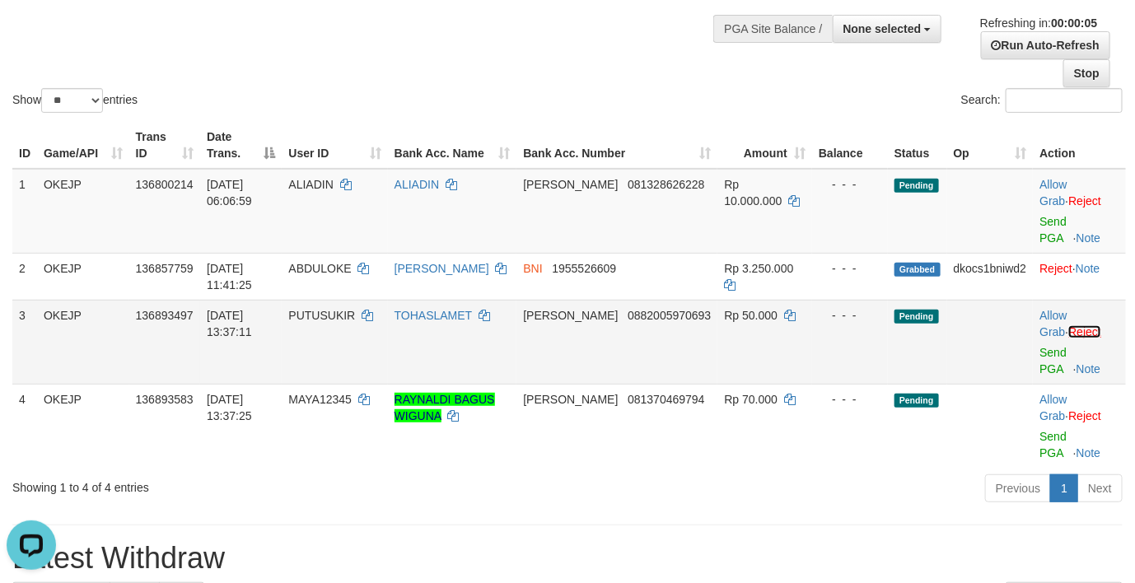 The width and height of the screenshot is (1135, 583). I want to click on th: Balance, so click(850, 145).